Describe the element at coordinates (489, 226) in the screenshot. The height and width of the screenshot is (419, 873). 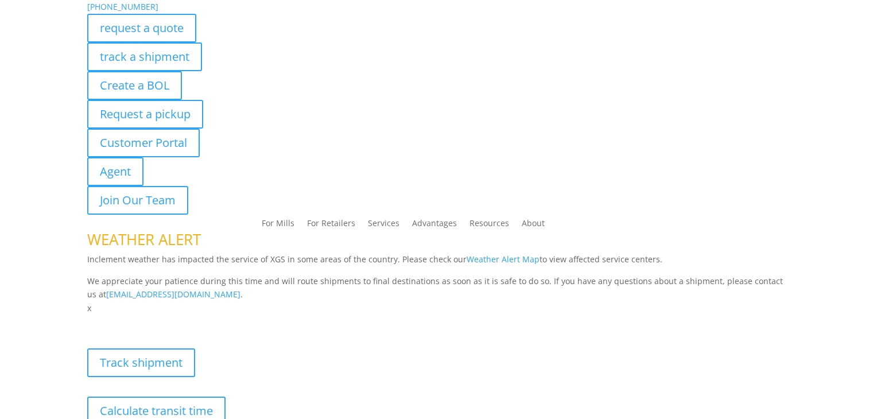
I see `a: Resources` at that location.